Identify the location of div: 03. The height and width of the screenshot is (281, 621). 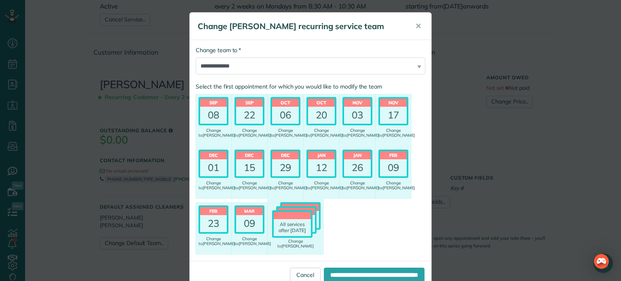
(358, 115).